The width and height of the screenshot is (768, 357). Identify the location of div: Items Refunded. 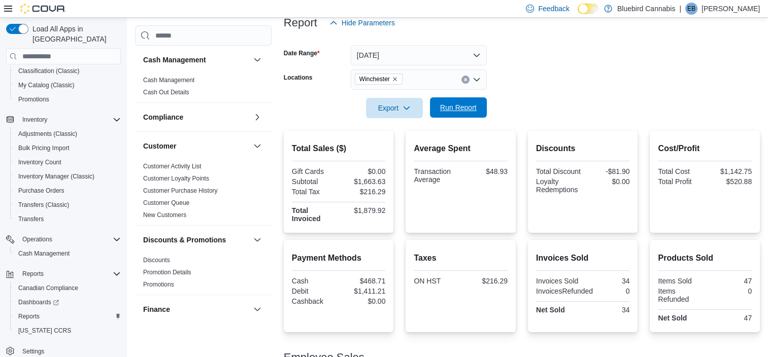
(680, 295).